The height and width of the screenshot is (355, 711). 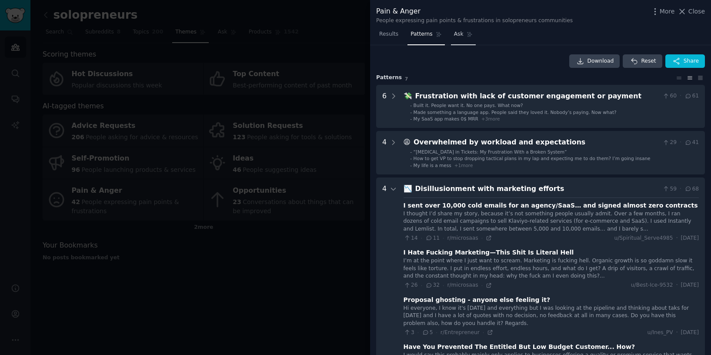 I want to click on span: 14, so click(x=411, y=238).